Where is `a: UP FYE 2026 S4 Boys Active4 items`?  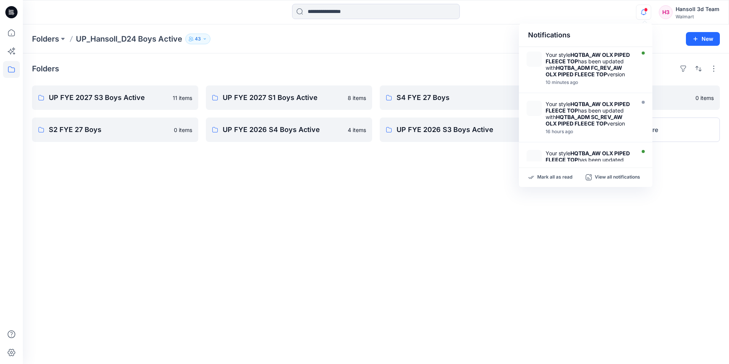 a: UP FYE 2026 S4 Boys Active4 items is located at coordinates (289, 130).